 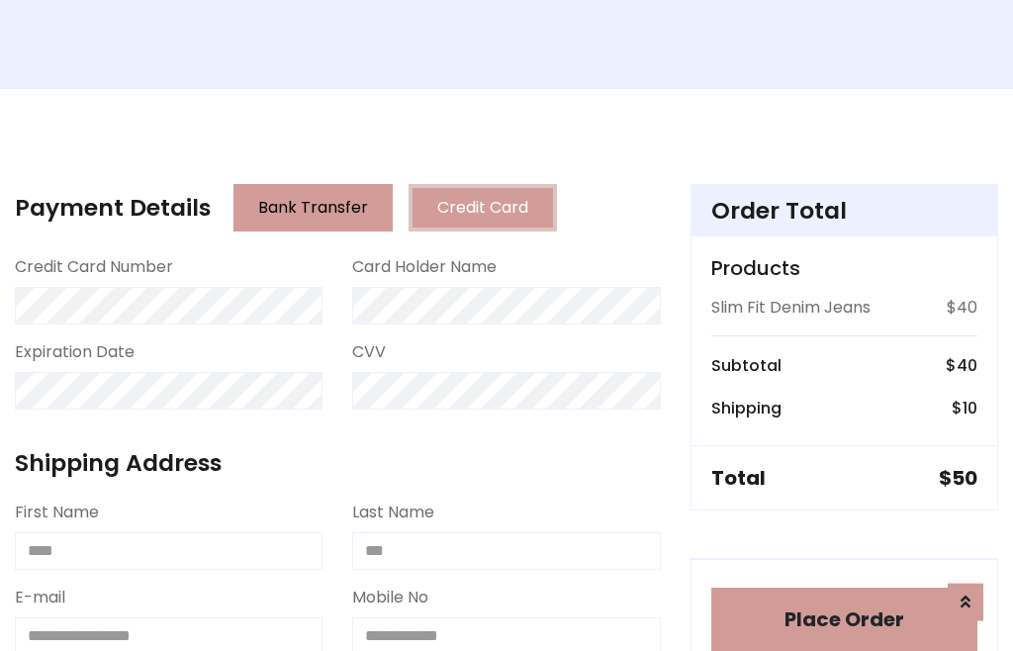 I want to click on h5: Products, so click(x=844, y=268).